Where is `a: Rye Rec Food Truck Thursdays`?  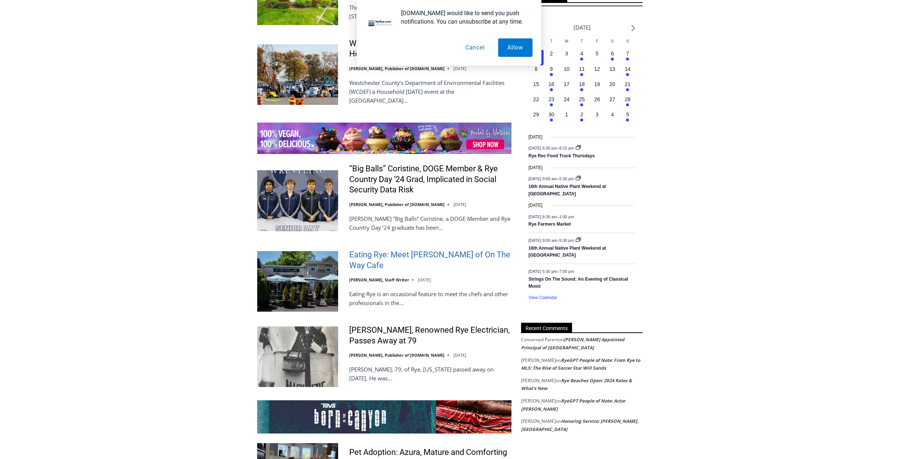 a: Rye Rec Food Truck Thursdays is located at coordinates (561, 156).